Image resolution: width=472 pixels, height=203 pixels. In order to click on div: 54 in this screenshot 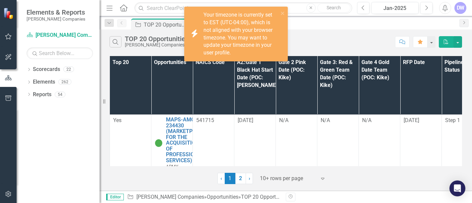, I will do `click(60, 94)`.